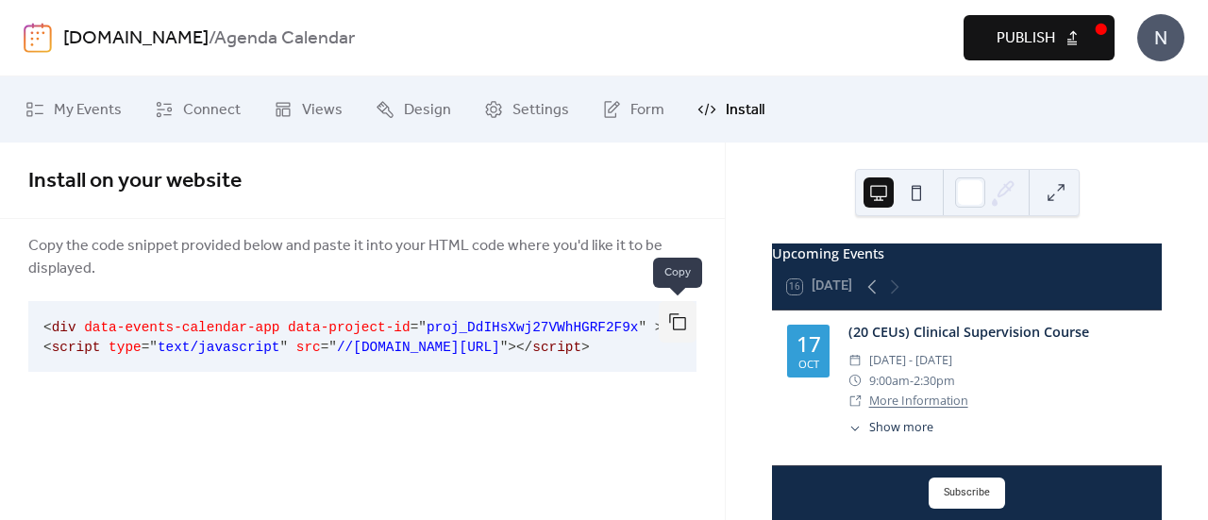  I want to click on a: Form, so click(633, 109).